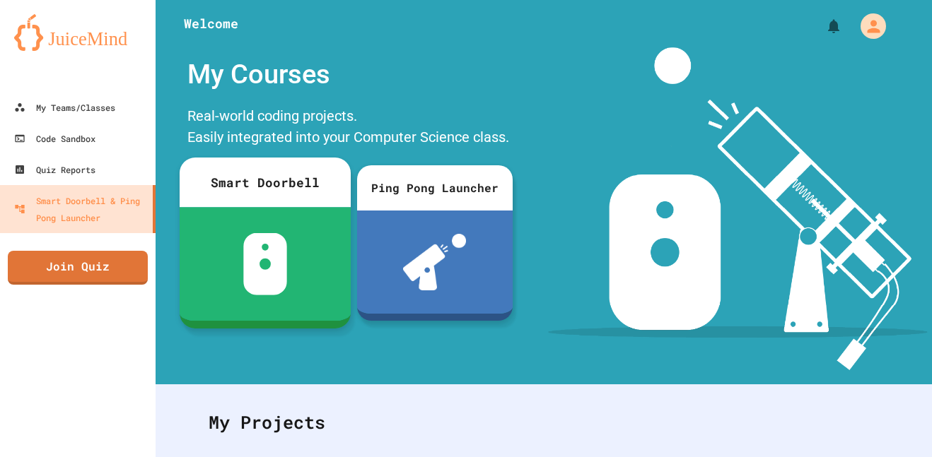 This screenshot has width=932, height=457. Describe the element at coordinates (737, 209) in the screenshot. I see `img: banner-image-my-projects.png` at that location.